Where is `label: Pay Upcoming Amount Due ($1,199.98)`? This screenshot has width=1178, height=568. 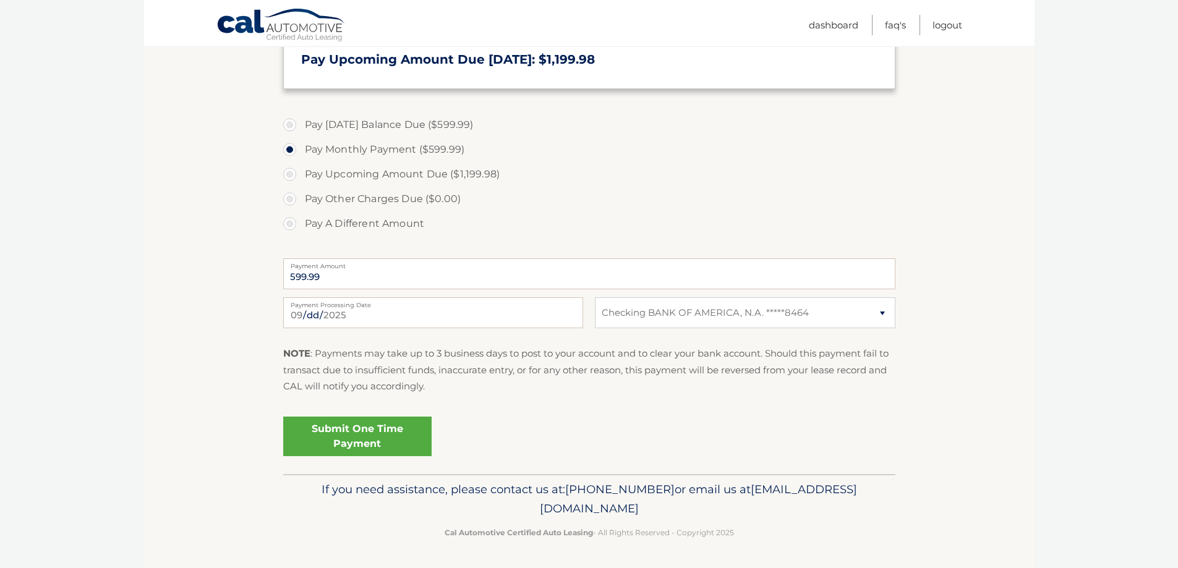
label: Pay Upcoming Amount Due ($1,199.98) is located at coordinates (589, 174).